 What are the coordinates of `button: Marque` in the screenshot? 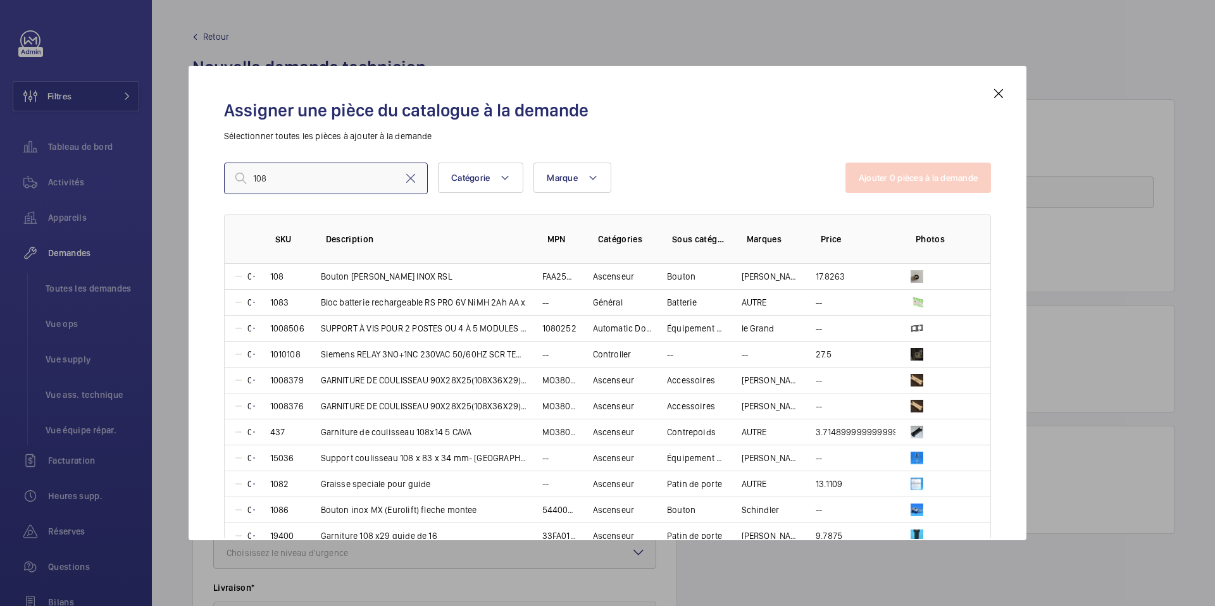 It's located at (572, 178).